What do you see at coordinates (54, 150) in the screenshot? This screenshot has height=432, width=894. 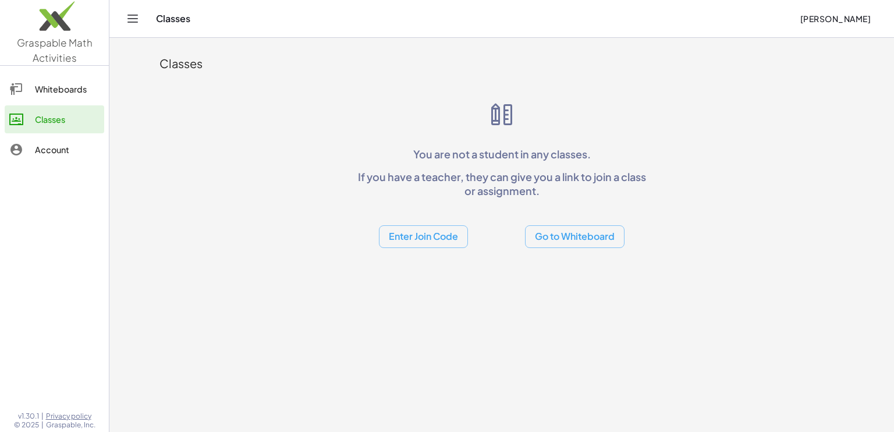 I see `a: Account` at bounding box center [54, 150].